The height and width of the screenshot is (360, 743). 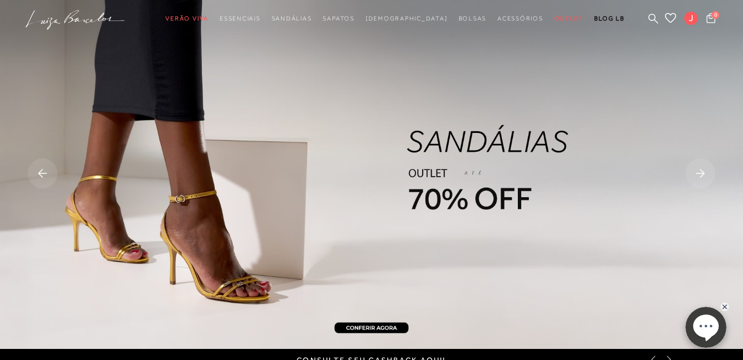 What do you see at coordinates (609, 18) in the screenshot?
I see `span: BLOG LB` at bounding box center [609, 18].